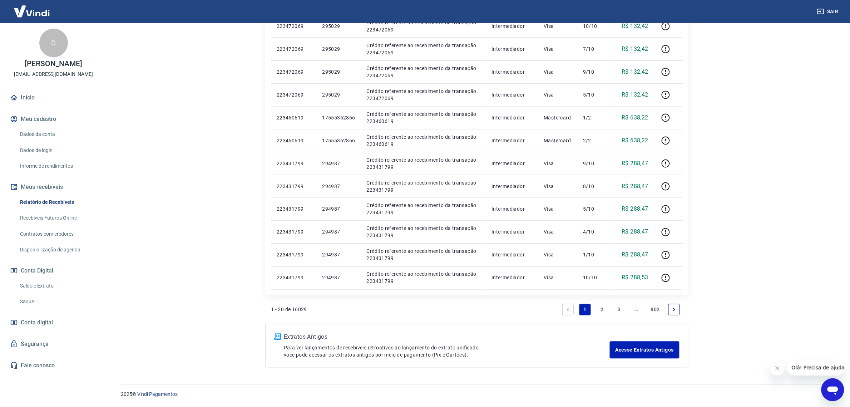  What do you see at coordinates (58, 234) in the screenshot?
I see `a: Contratos com credores` at bounding box center [58, 234].